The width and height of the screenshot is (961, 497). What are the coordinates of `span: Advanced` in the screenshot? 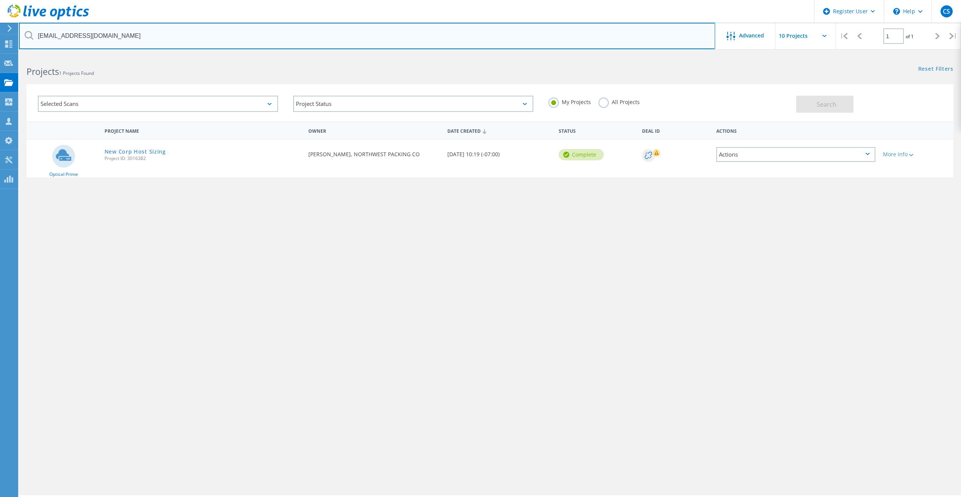 It's located at (751, 36).